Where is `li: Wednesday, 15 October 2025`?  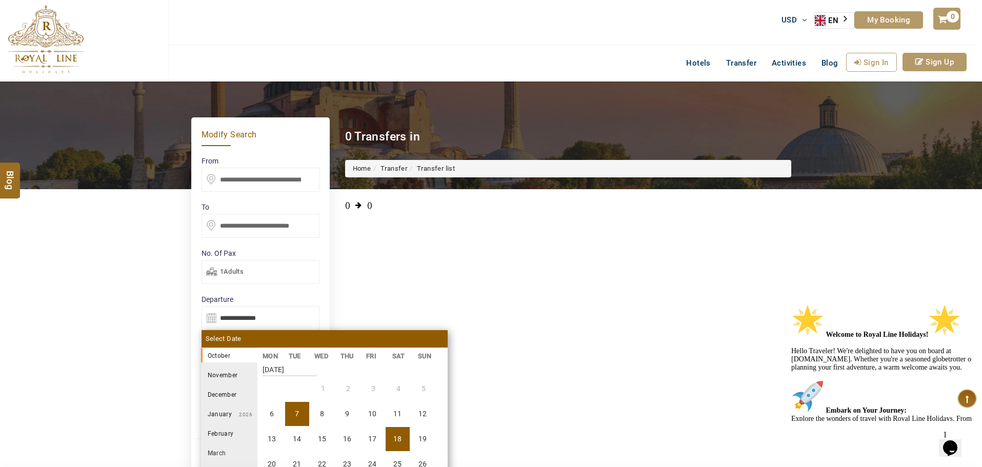 li: Wednesday, 15 October 2025 is located at coordinates (322, 439).